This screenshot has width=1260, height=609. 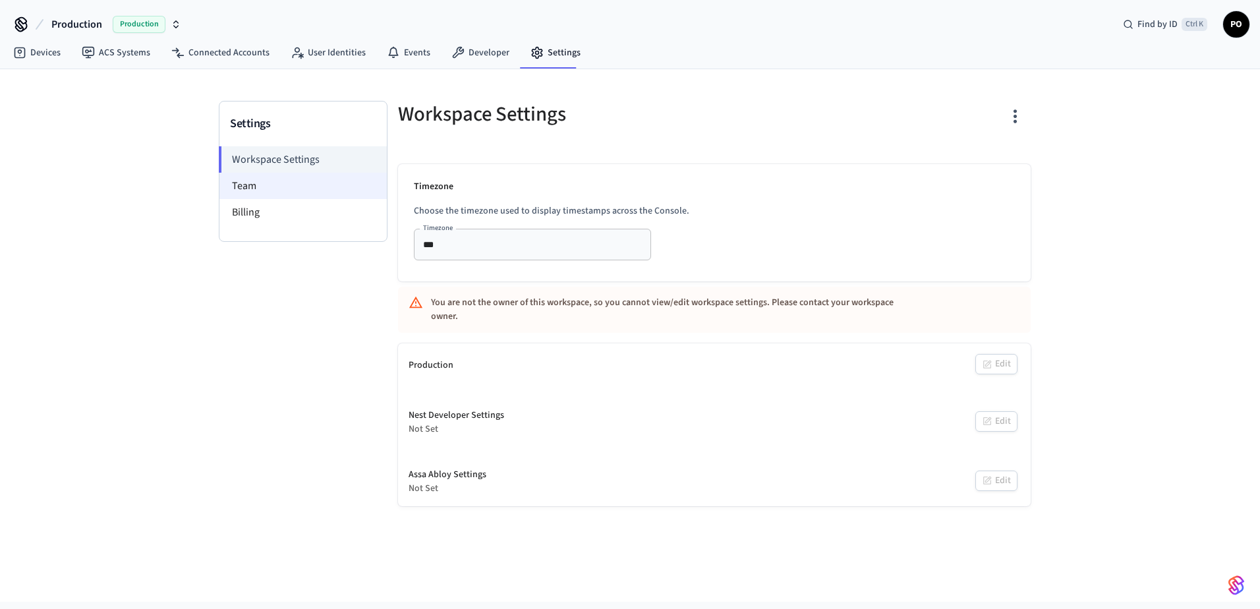 What do you see at coordinates (431, 365) in the screenshot?
I see `div: Production` at bounding box center [431, 365].